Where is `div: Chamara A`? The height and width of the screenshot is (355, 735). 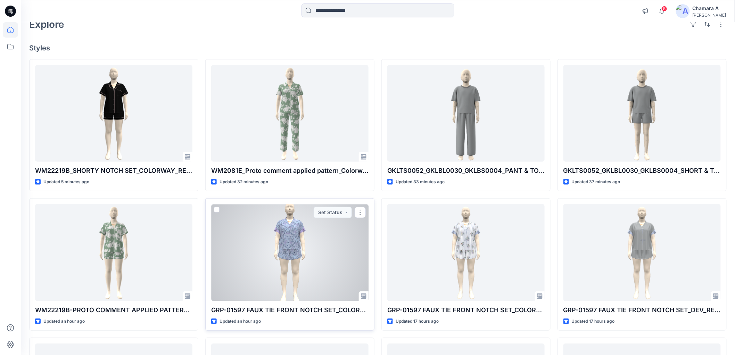 div: Chamara A is located at coordinates (710, 8).